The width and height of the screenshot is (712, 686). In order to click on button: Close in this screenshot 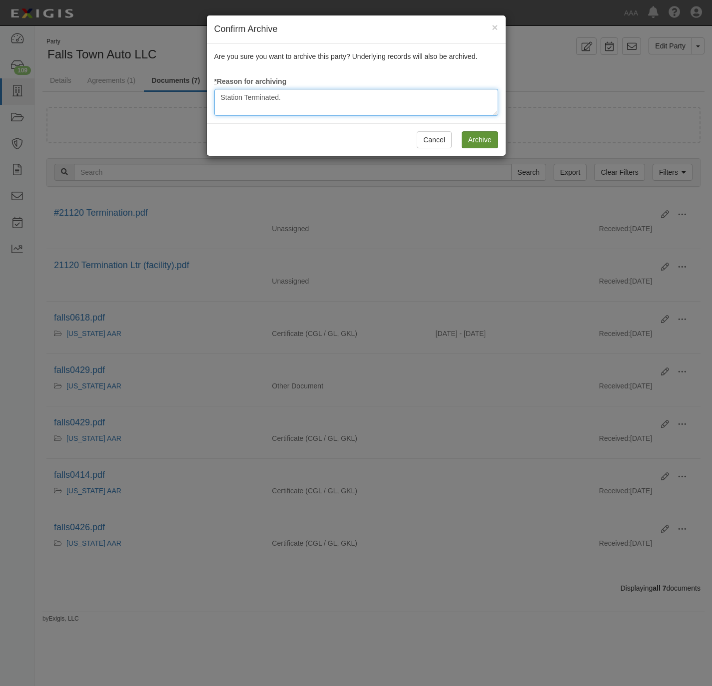, I will do `click(495, 27)`.